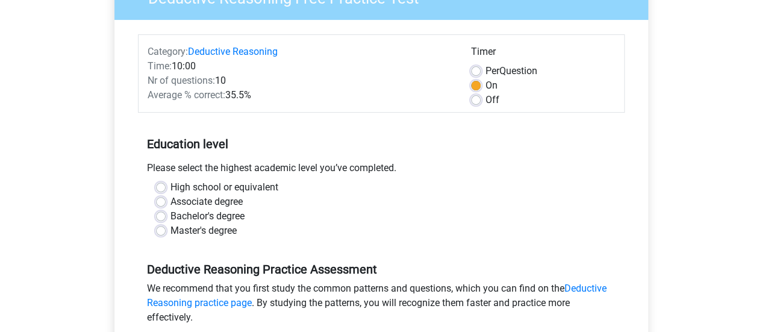 The height and width of the screenshot is (332, 762). Describe the element at coordinates (543, 54) in the screenshot. I see `div: Timer` at that location.